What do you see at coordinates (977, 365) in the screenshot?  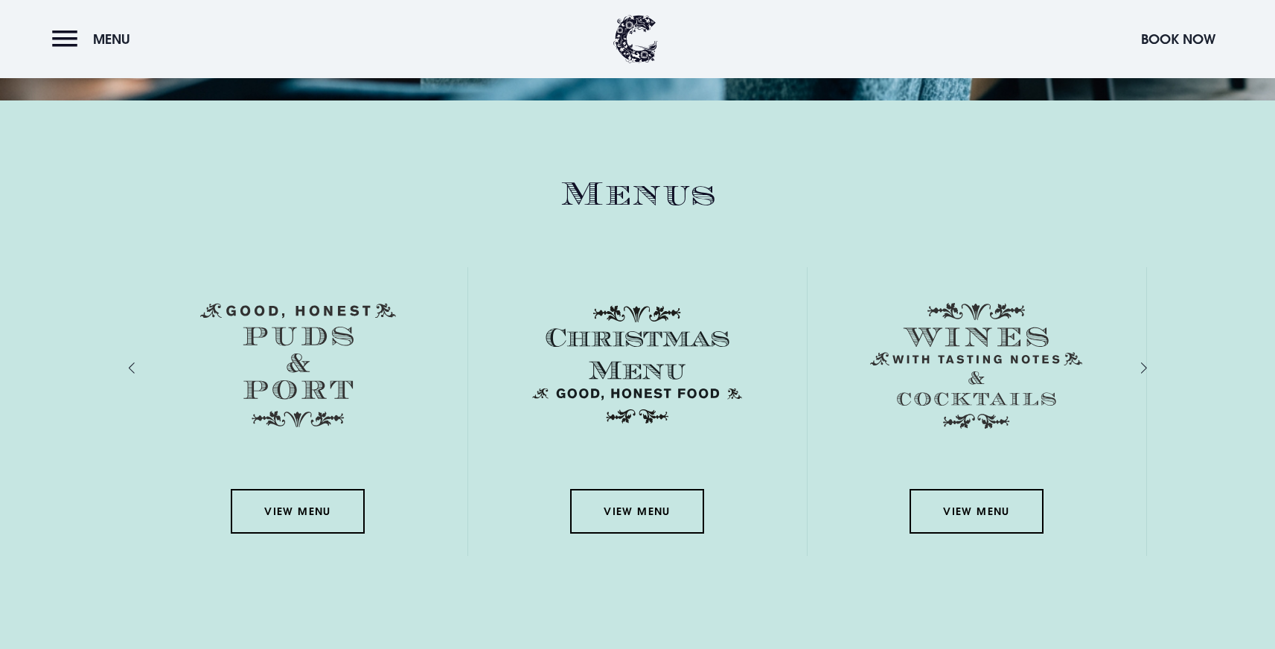 I see `img: Menu wines` at bounding box center [977, 365].